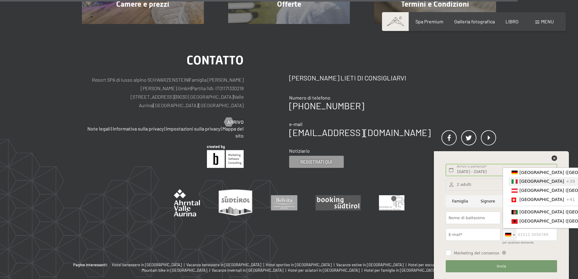 Image resolution: width=578 pixels, height=279 pixels. I want to click on font: menu, so click(548, 21).